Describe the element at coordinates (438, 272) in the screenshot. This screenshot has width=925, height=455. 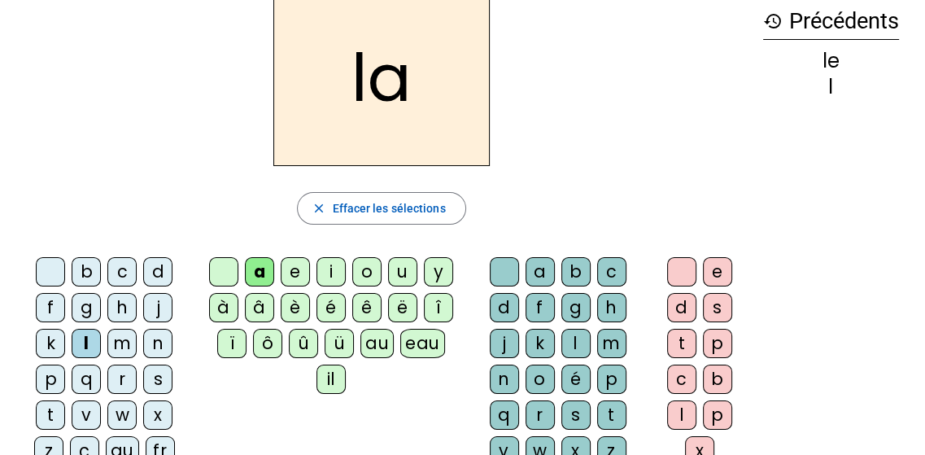
I see `div: y` at that location.